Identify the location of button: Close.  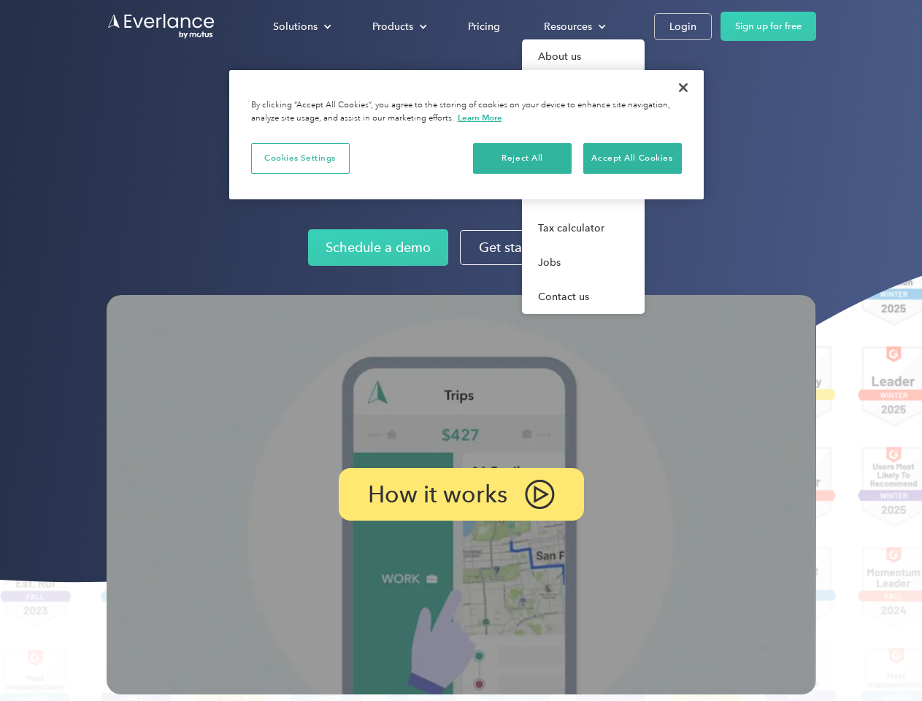
(683, 88).